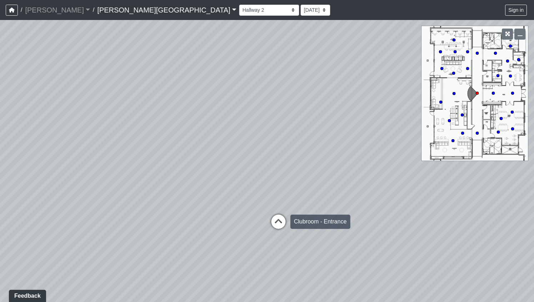 The image size is (534, 302). What do you see at coordinates (516, 10) in the screenshot?
I see `button: Sign in` at bounding box center [516, 10].